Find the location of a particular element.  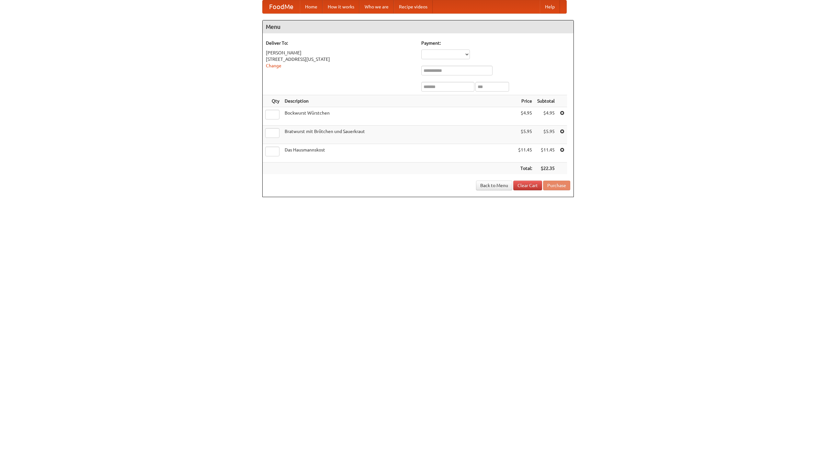

td: Bockwurst Würstchen is located at coordinates (399, 116).